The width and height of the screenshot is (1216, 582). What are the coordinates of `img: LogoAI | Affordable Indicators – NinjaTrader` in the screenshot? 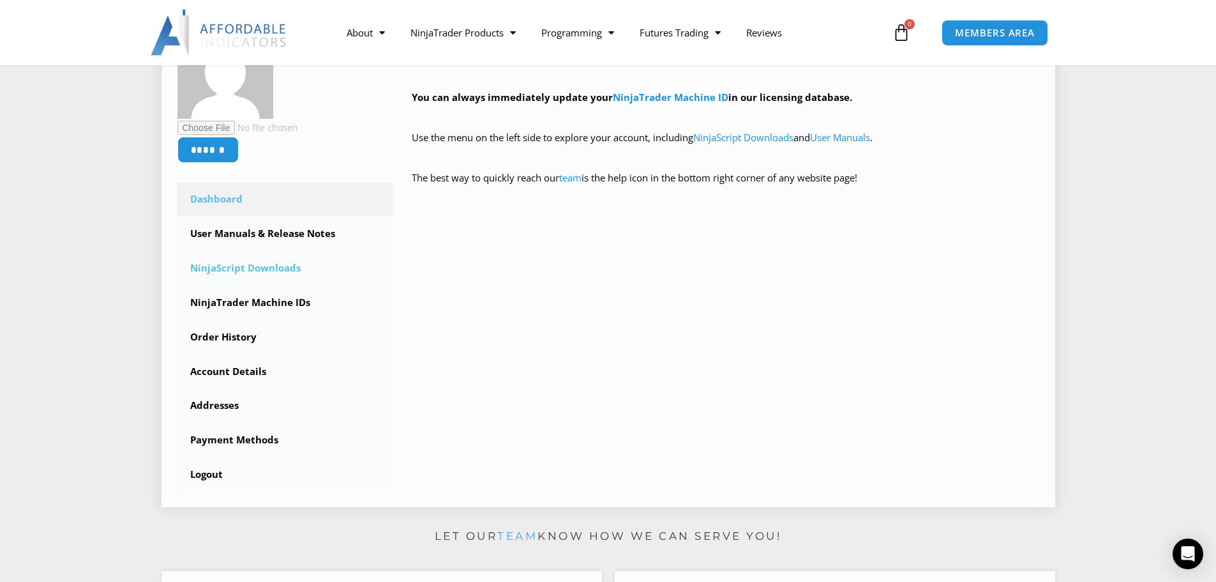 It's located at (219, 33).